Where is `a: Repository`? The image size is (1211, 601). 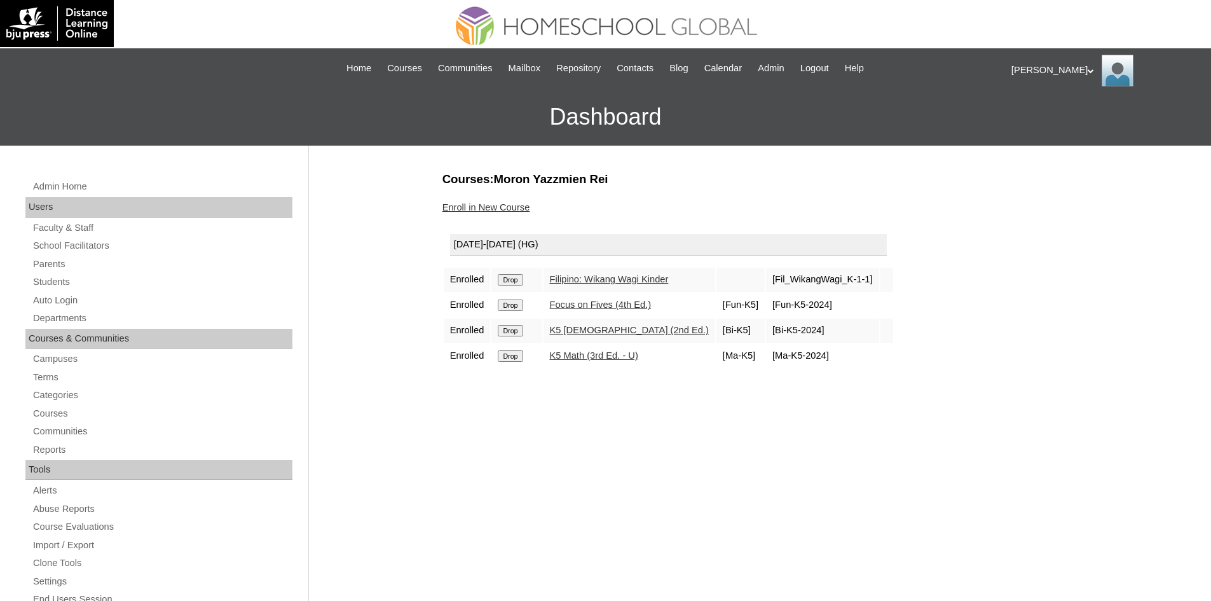
a: Repository is located at coordinates (578, 68).